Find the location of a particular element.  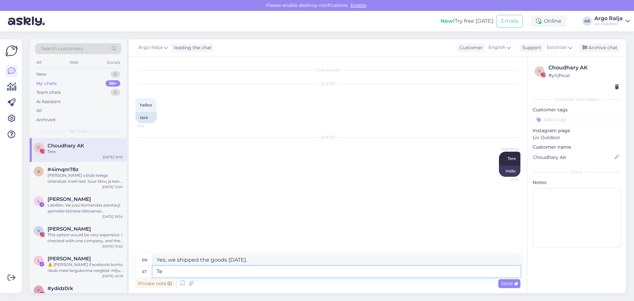

div: Attachment is located at coordinates (85, 294).